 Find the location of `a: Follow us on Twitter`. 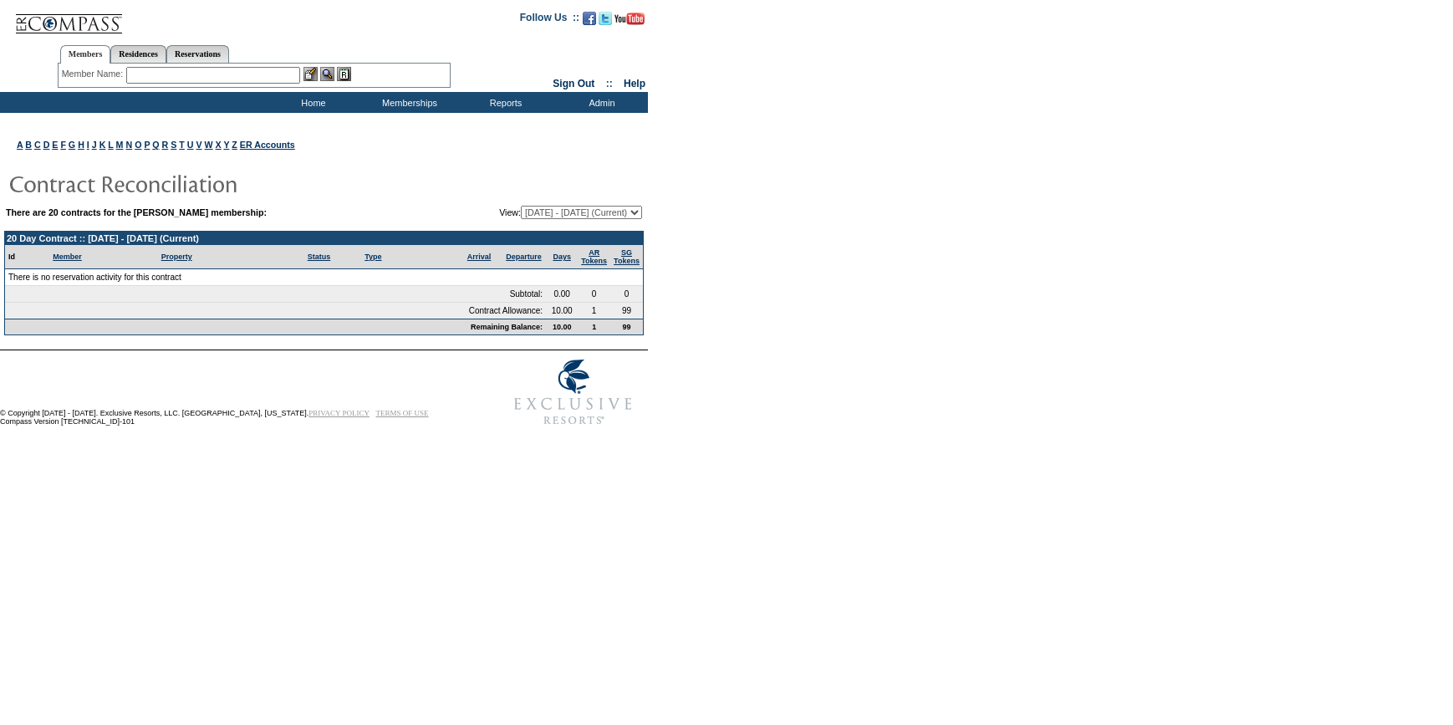

a: Follow us on Twitter is located at coordinates (605, 22).